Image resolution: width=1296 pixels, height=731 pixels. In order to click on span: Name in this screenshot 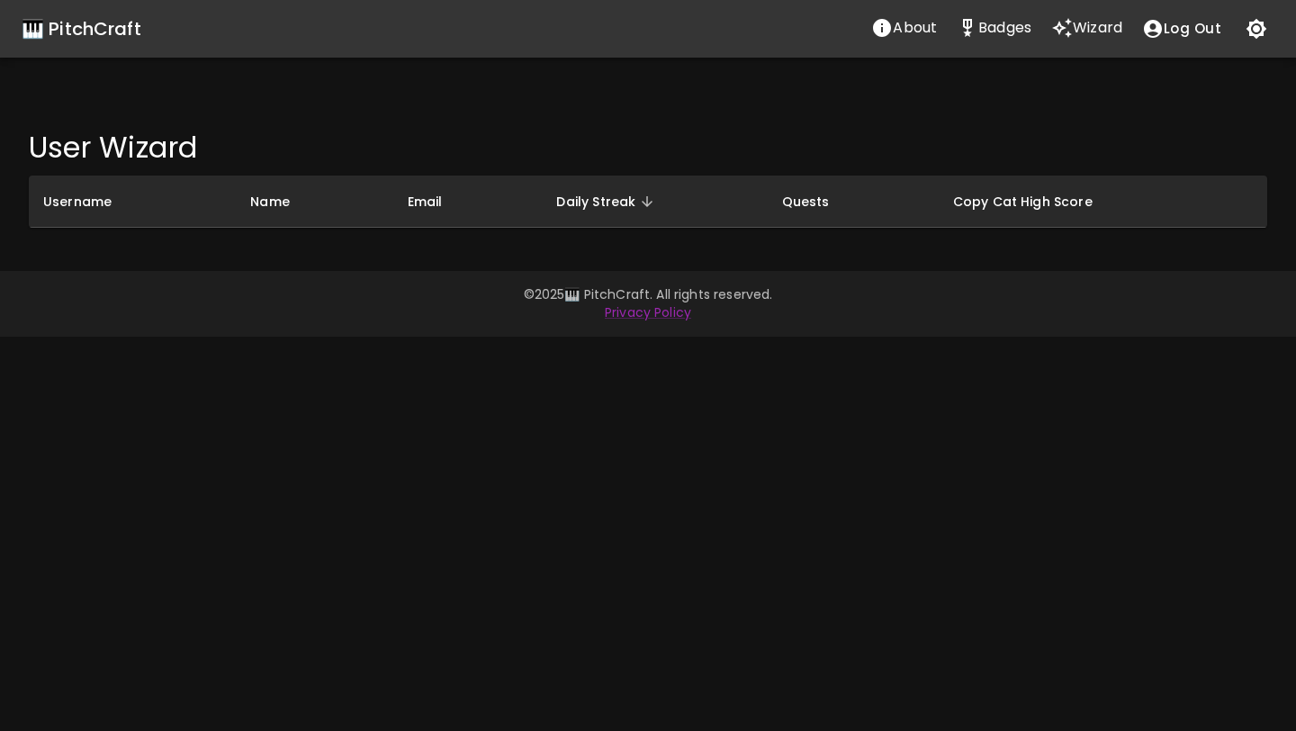, I will do `click(282, 202)`.